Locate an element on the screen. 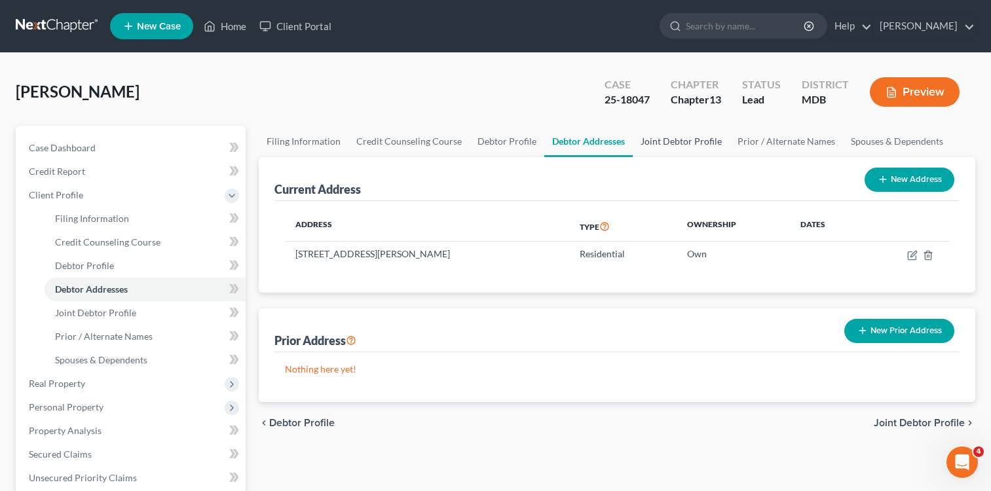 This screenshot has width=991, height=491. button: New Address is located at coordinates (909, 180).